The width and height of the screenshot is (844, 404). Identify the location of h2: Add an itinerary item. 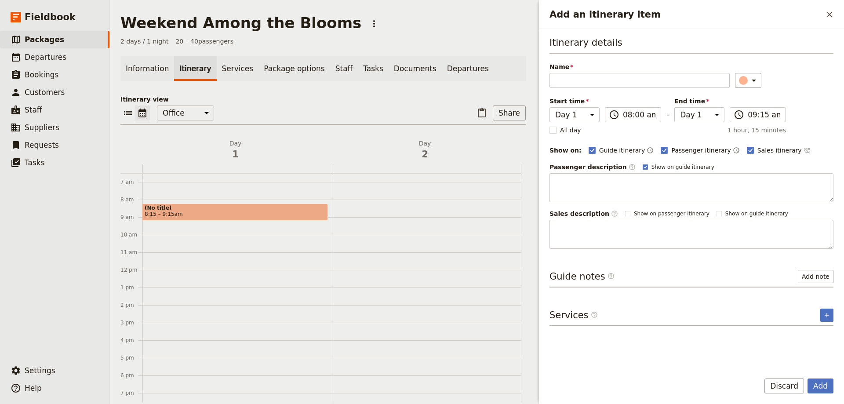
(685, 15).